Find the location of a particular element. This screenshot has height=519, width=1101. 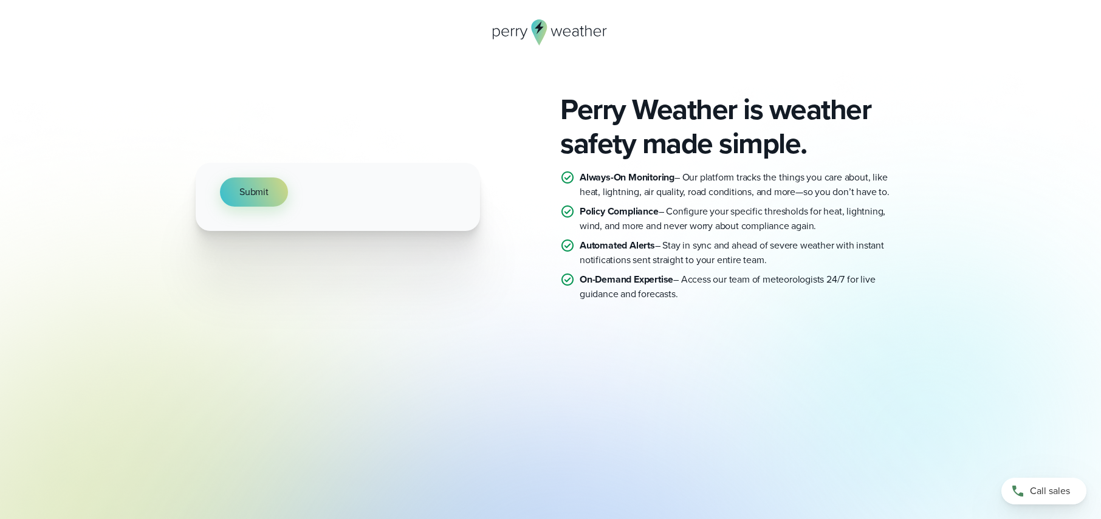

p: – Stay in sync and ahead of severe weather with instant notifications sent straight to your entir... is located at coordinates (742, 253).